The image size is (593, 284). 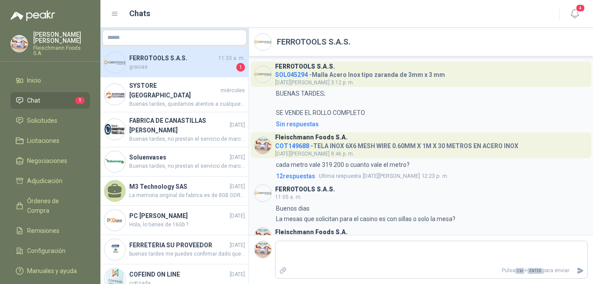 What do you see at coordinates (291, 75) in the screenshot?
I see `span: SOL045294` at bounding box center [291, 75].